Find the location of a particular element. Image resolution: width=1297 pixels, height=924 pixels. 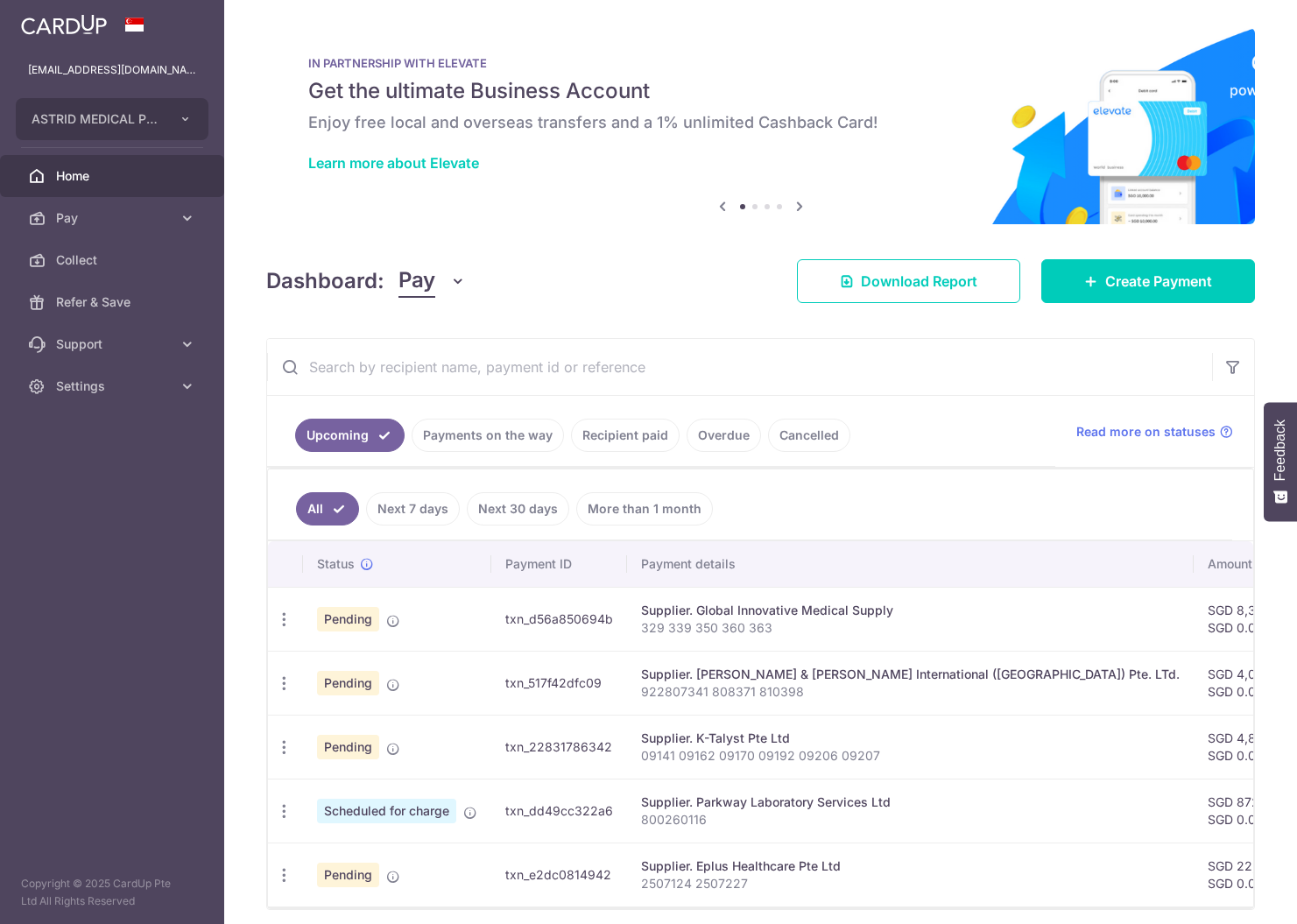

a: Next 7 days is located at coordinates (413, 508).